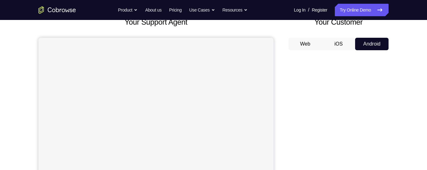  What do you see at coordinates (235, 10) in the screenshot?
I see `button: Resources` at bounding box center [235, 10].